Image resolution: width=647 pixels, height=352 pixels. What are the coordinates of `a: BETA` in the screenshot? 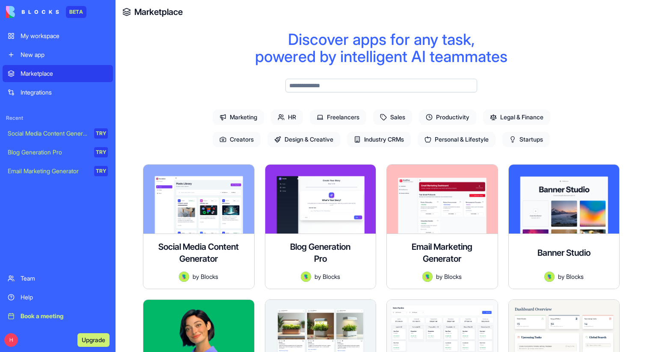 It's located at (46, 12).